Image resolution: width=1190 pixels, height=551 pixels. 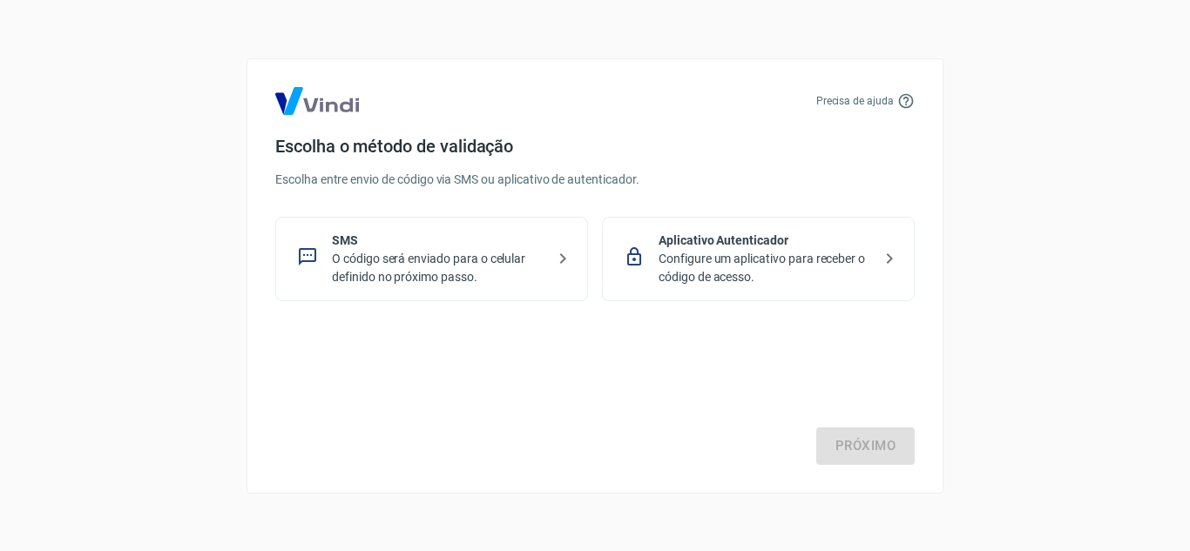 What do you see at coordinates (438, 240) in the screenshot?
I see `p: SMS` at bounding box center [438, 240].